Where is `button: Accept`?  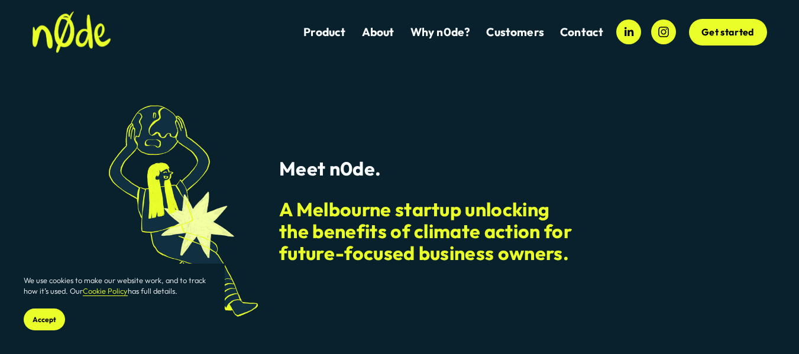 button: Accept is located at coordinates (44, 320).